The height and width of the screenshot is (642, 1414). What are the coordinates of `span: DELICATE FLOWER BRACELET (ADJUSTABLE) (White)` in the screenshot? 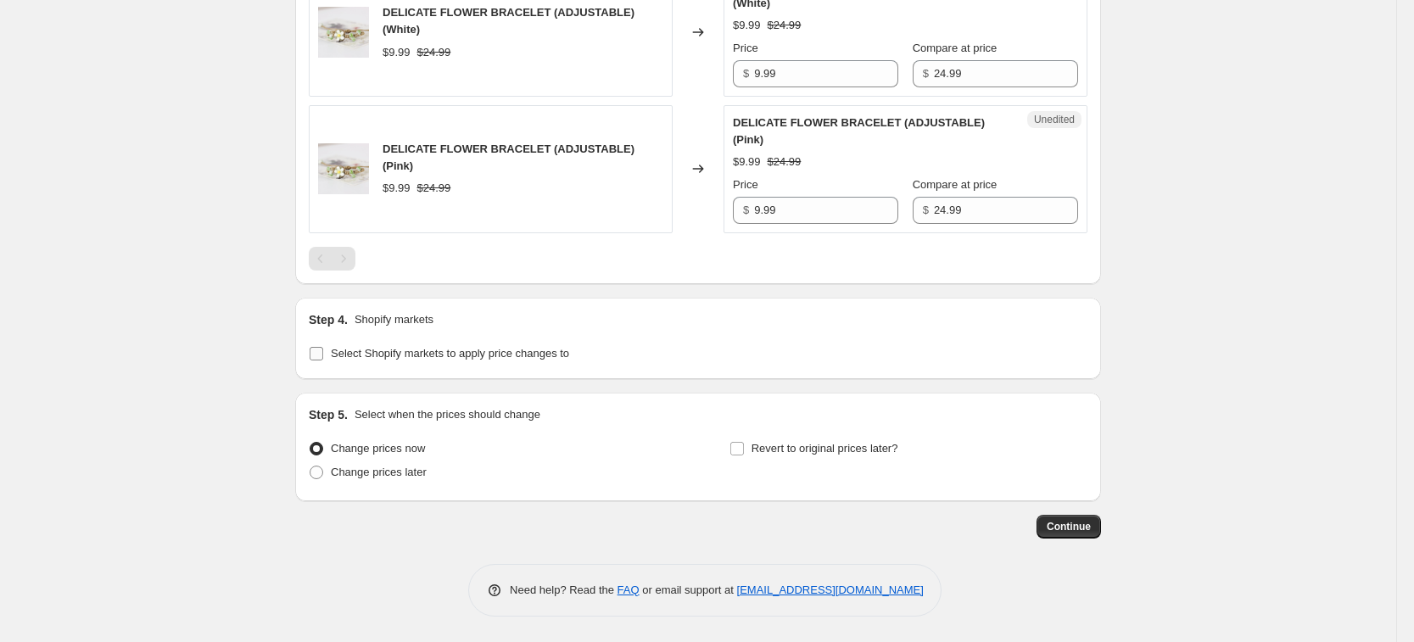 It's located at (508, 20).